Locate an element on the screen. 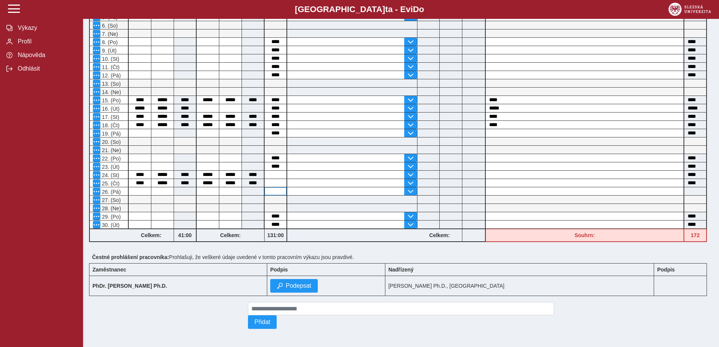 The height and width of the screenshot is (347, 719). span: 25. (Čt) is located at coordinates (110, 183).